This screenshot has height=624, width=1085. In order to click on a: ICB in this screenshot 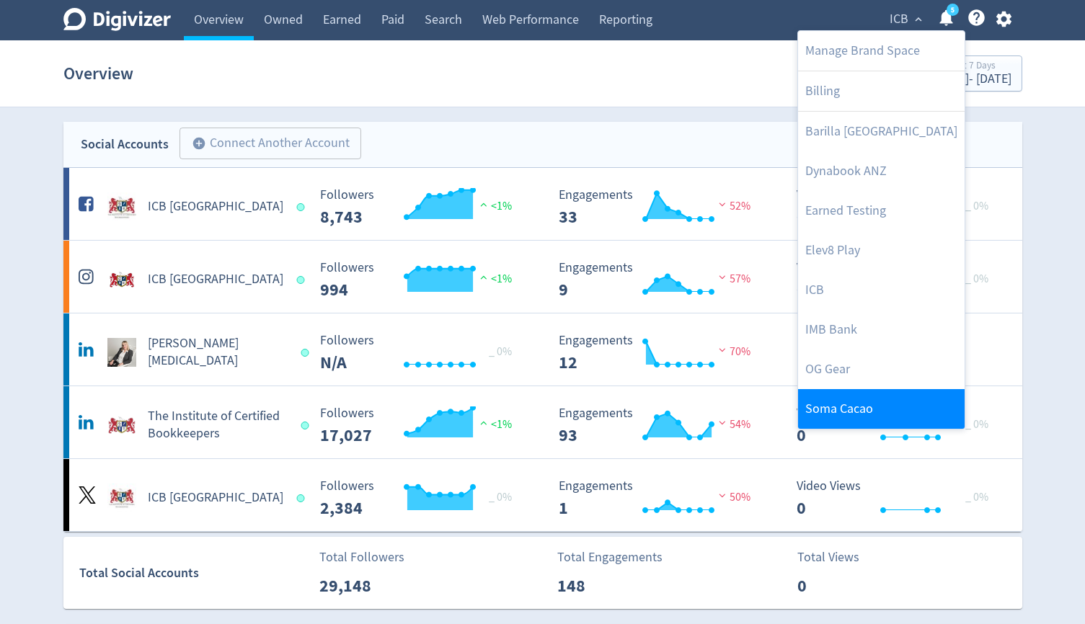, I will do `click(881, 290)`.